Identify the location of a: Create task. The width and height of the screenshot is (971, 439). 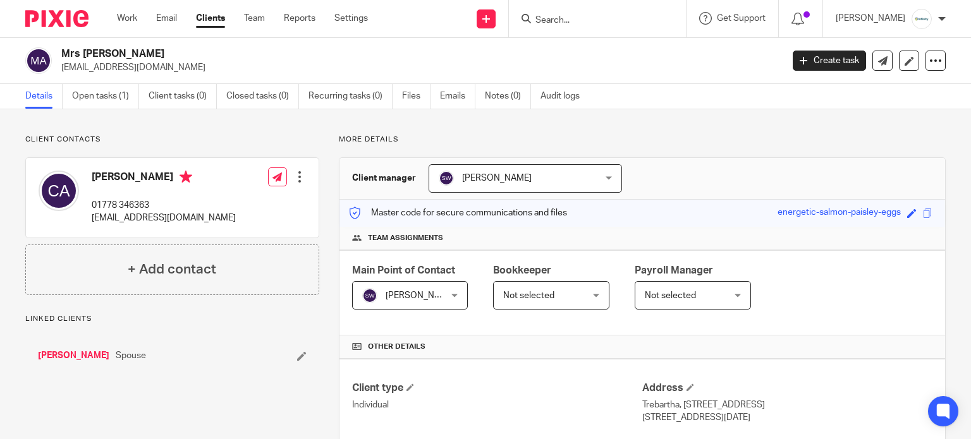
(830, 61).